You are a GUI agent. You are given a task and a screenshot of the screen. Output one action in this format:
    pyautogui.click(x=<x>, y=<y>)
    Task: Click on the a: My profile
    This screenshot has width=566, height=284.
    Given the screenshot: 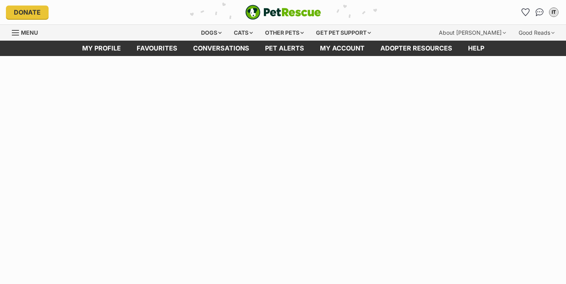 What is the action you would take?
    pyautogui.click(x=102, y=48)
    